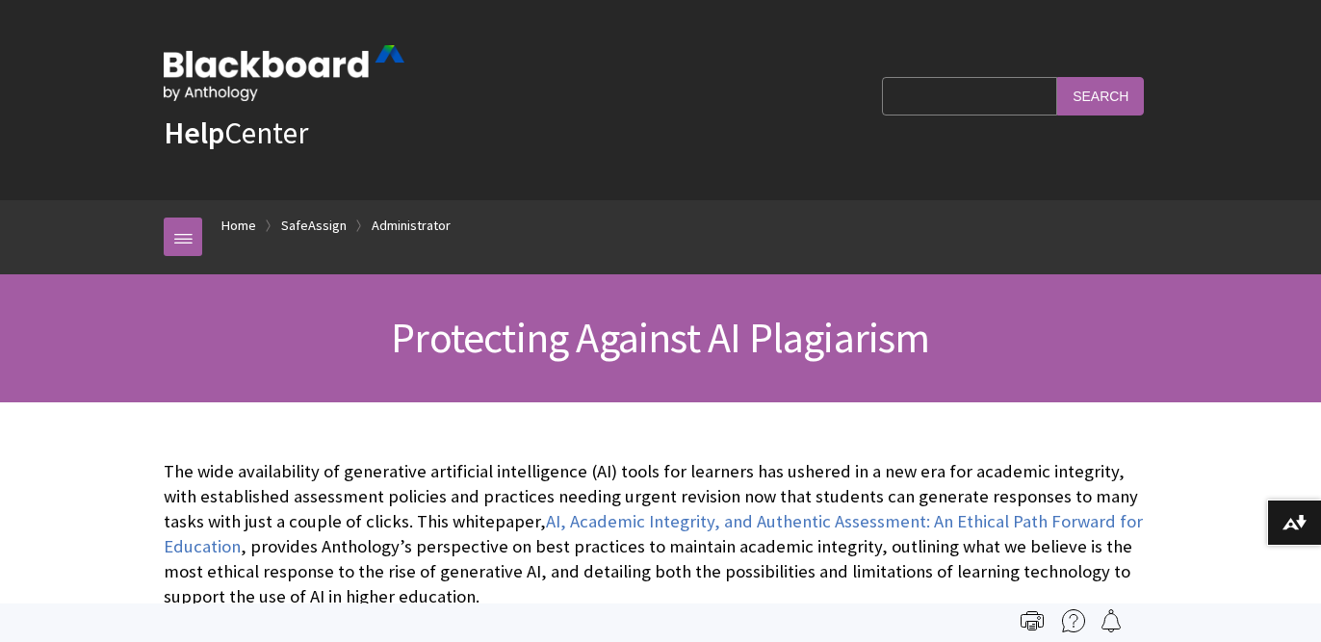 Image resolution: width=1321 pixels, height=642 pixels. What do you see at coordinates (411, 225) in the screenshot?
I see `a: Administrator` at bounding box center [411, 225].